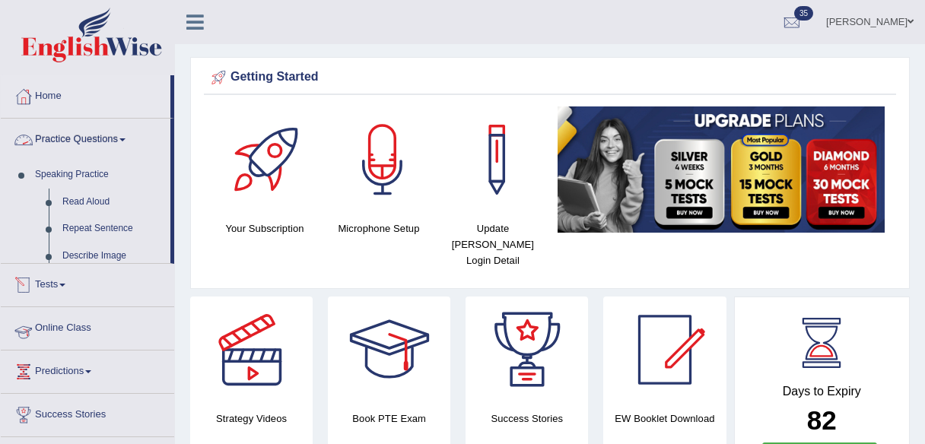 This screenshot has width=925, height=444. I want to click on img: small5.jpg, so click(721, 170).